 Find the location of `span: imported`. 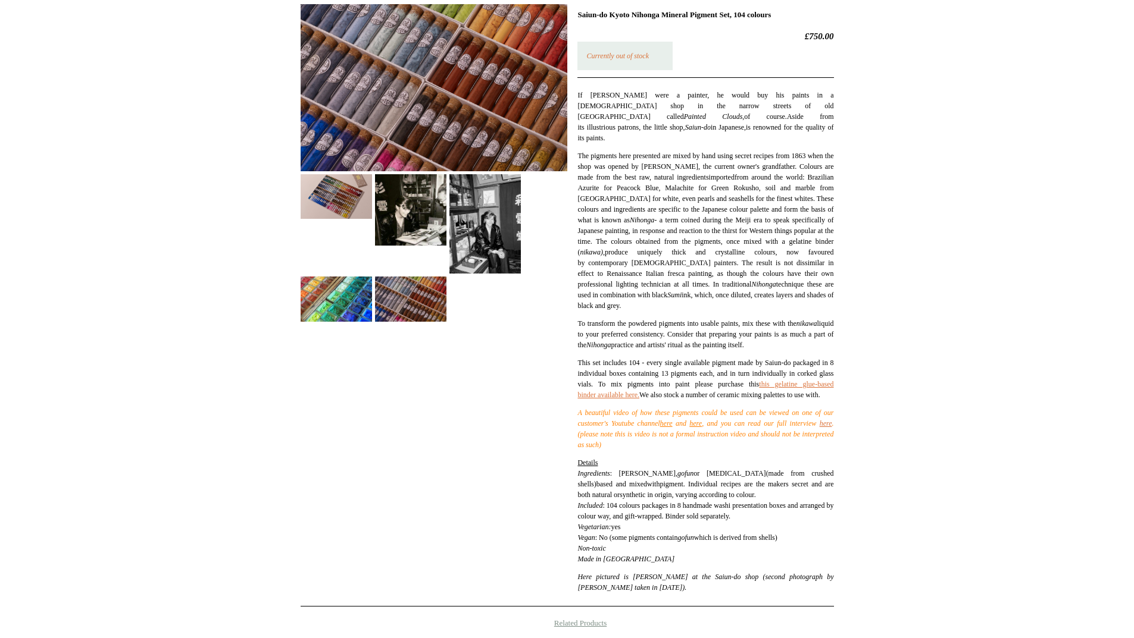

span: imported is located at coordinates (721, 177).